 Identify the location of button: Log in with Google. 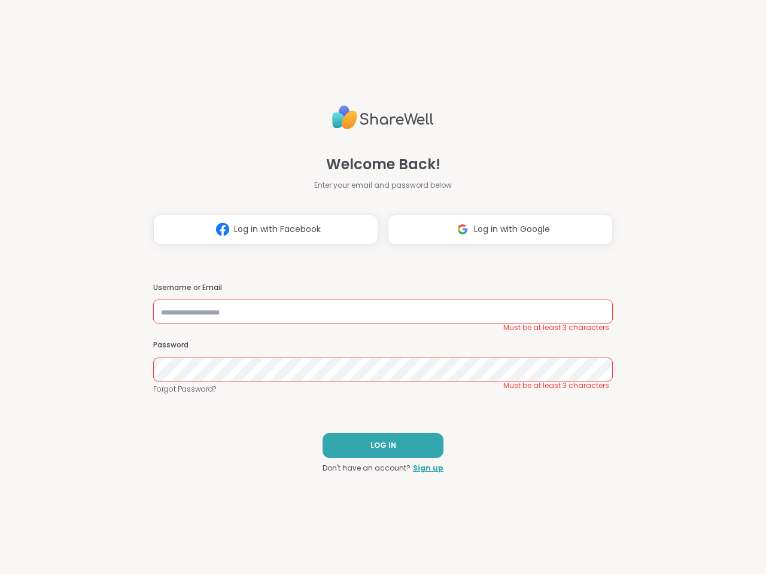
(500, 230).